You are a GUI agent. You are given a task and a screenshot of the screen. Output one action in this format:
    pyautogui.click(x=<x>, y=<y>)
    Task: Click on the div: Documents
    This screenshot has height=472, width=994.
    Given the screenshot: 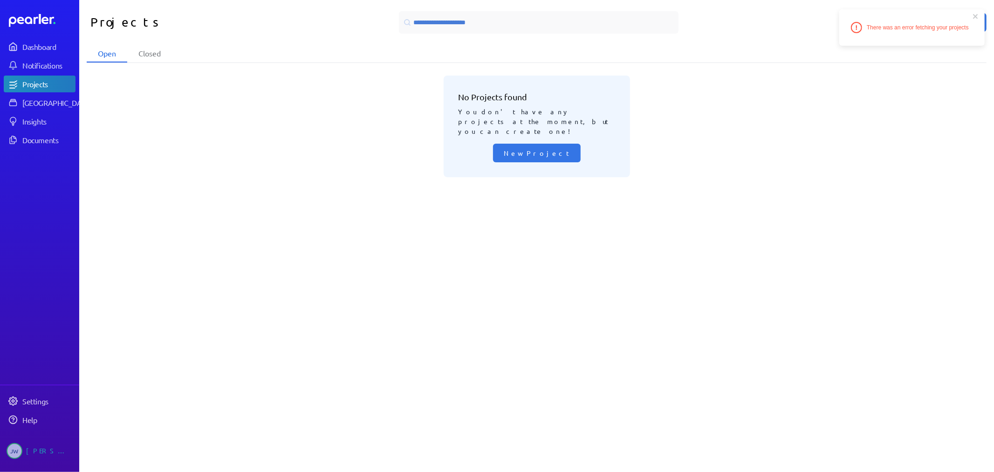 What is the action you would take?
    pyautogui.click(x=48, y=140)
    